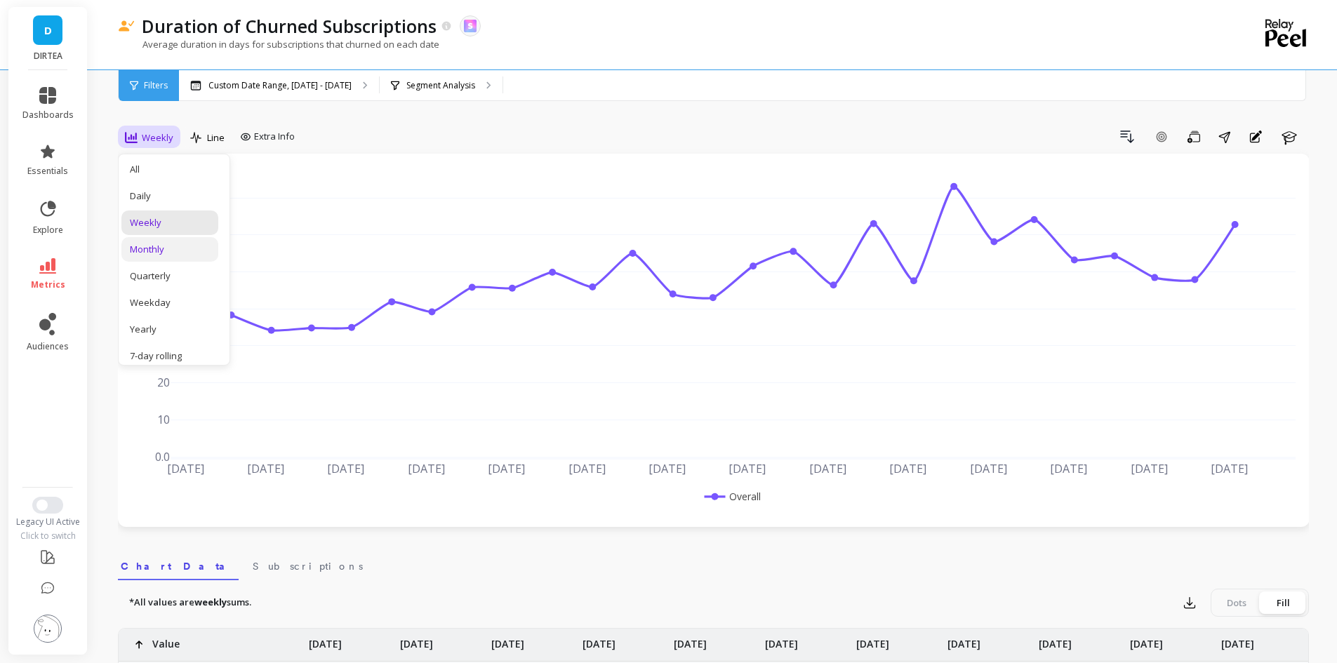 Image resolution: width=1337 pixels, height=663 pixels. What do you see at coordinates (170, 196) in the screenshot?
I see `div: Daily` at bounding box center [170, 196].